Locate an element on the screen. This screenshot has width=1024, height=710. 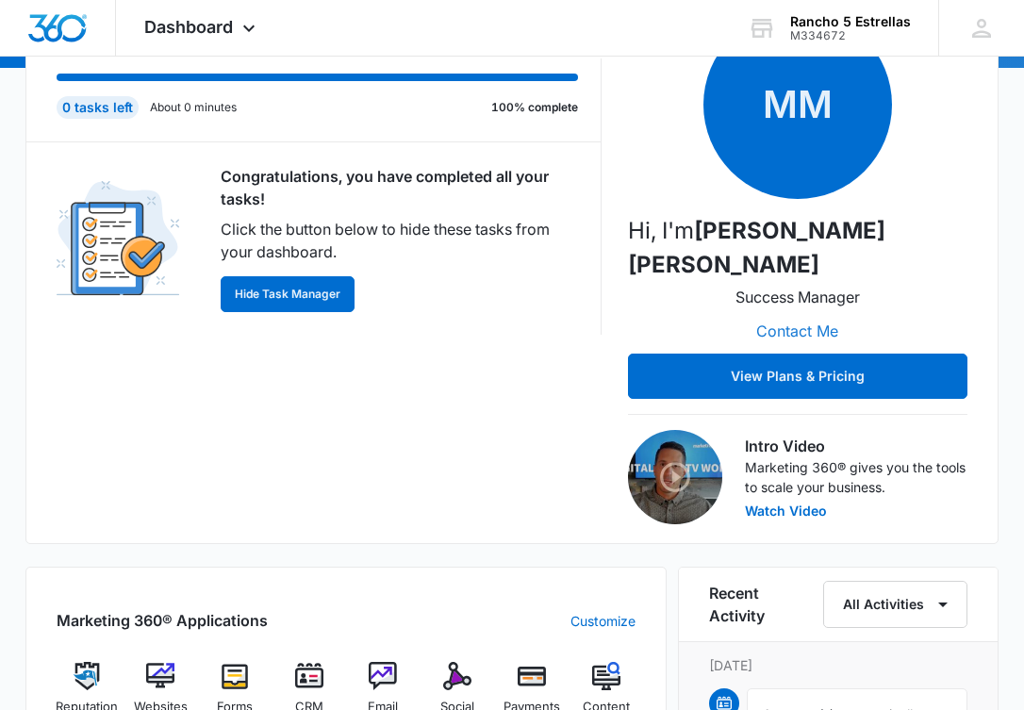
button: View Plans & Pricing is located at coordinates (798, 376).